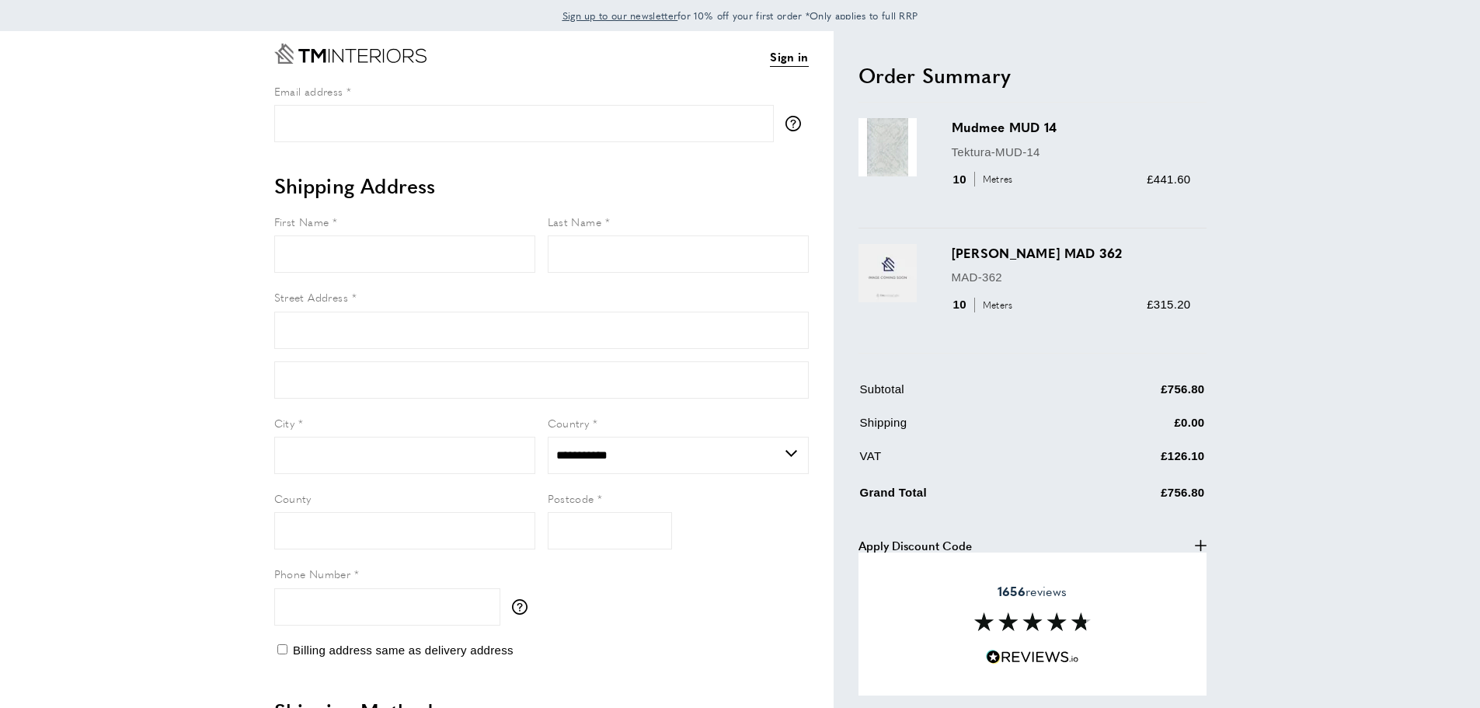  Describe the element at coordinates (1071, 152) in the screenshot. I see `p: Tektura-MUD-14` at that location.